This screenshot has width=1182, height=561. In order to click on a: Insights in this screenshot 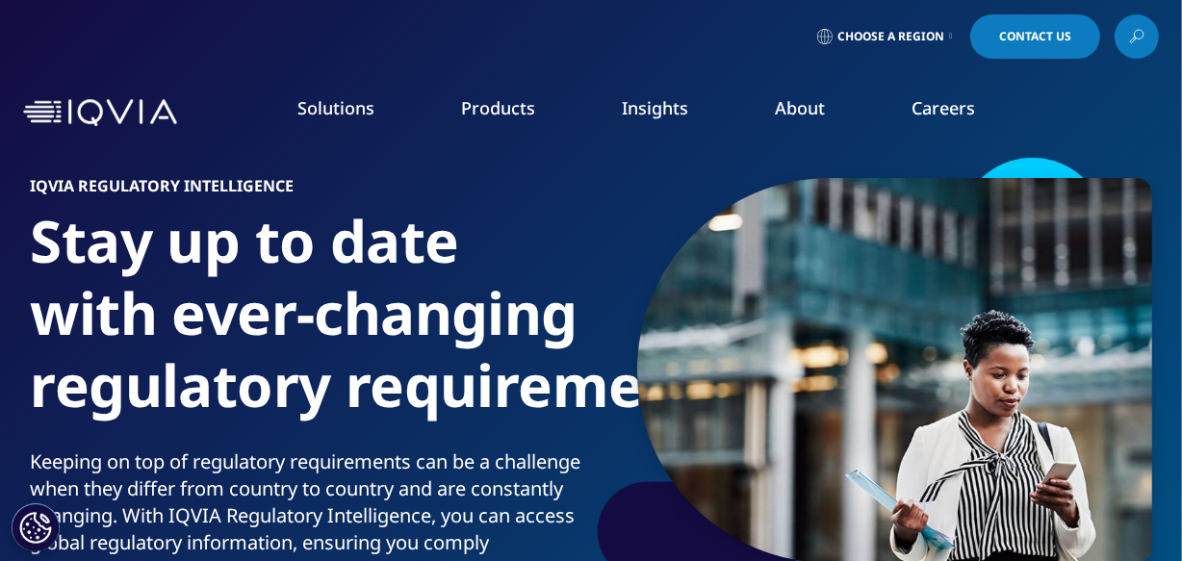, I will do `click(655, 108)`.